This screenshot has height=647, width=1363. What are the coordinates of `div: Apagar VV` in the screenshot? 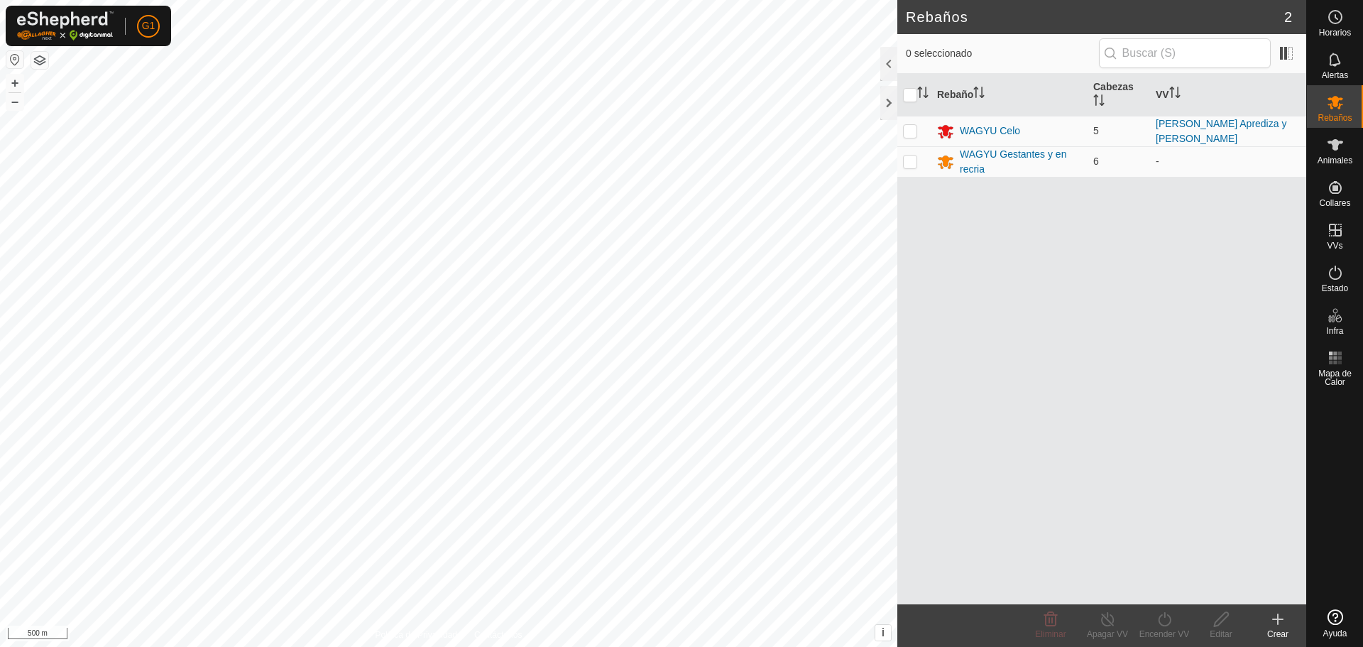 It's located at (1108, 634).